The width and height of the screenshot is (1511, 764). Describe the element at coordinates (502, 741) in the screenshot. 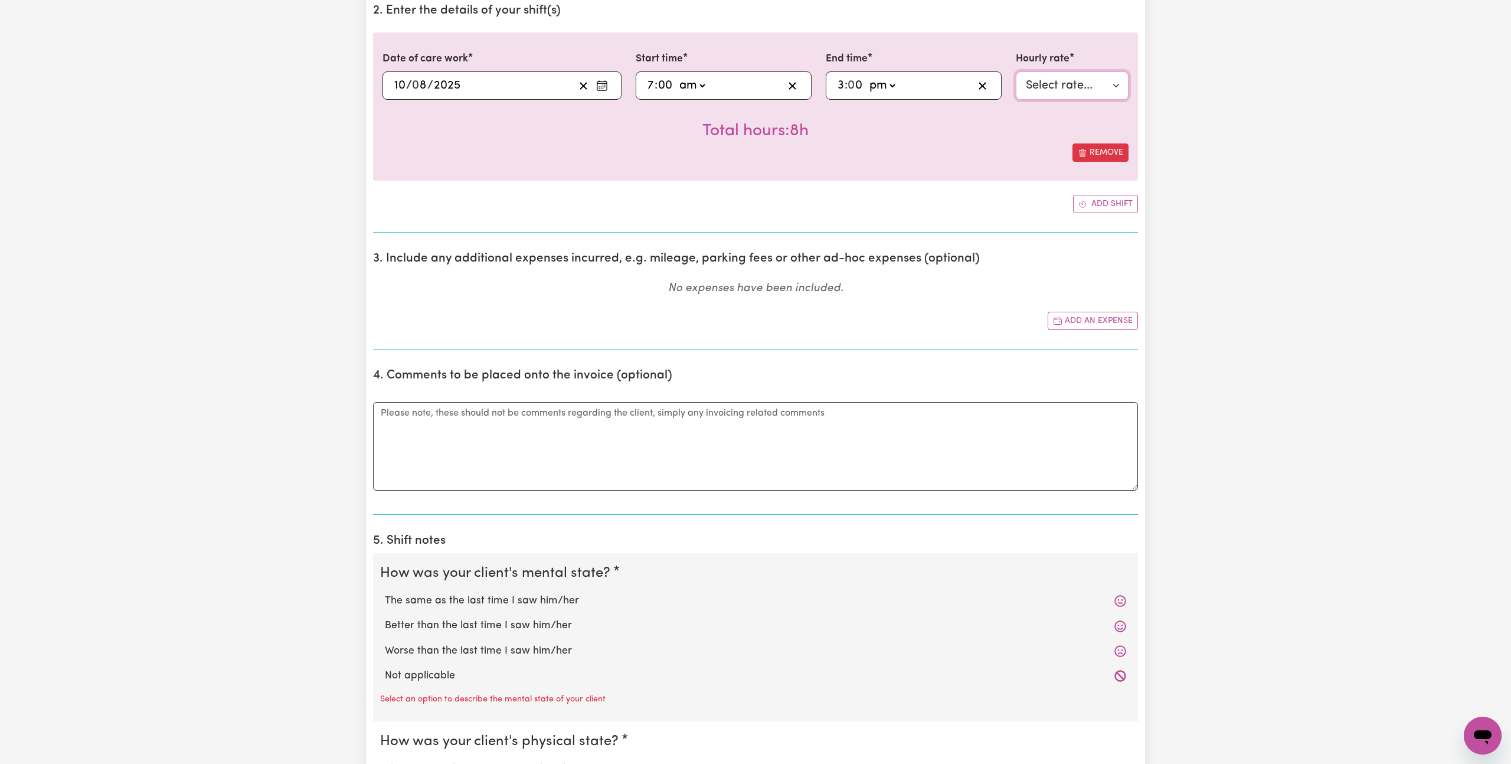

I see `legend: How was your client's physical state?` at that location.